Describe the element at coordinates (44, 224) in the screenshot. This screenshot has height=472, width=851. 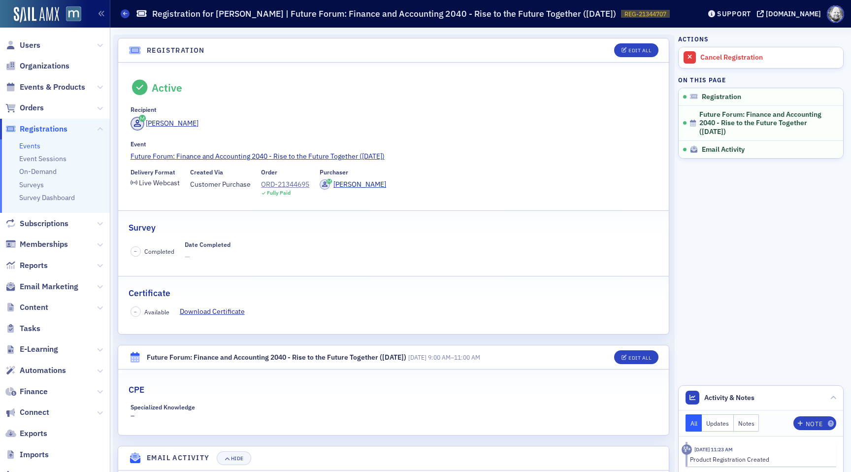
I see `span: Subscriptions` at that location.